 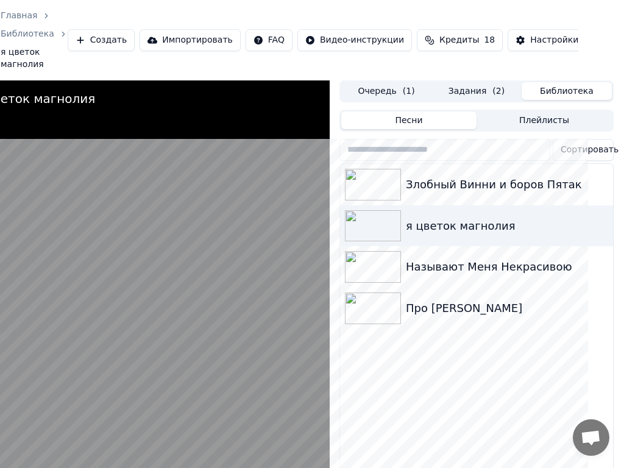 What do you see at coordinates (507, 267) in the screenshot?
I see `div: Называют Меня Некрасивою` at bounding box center [507, 267].